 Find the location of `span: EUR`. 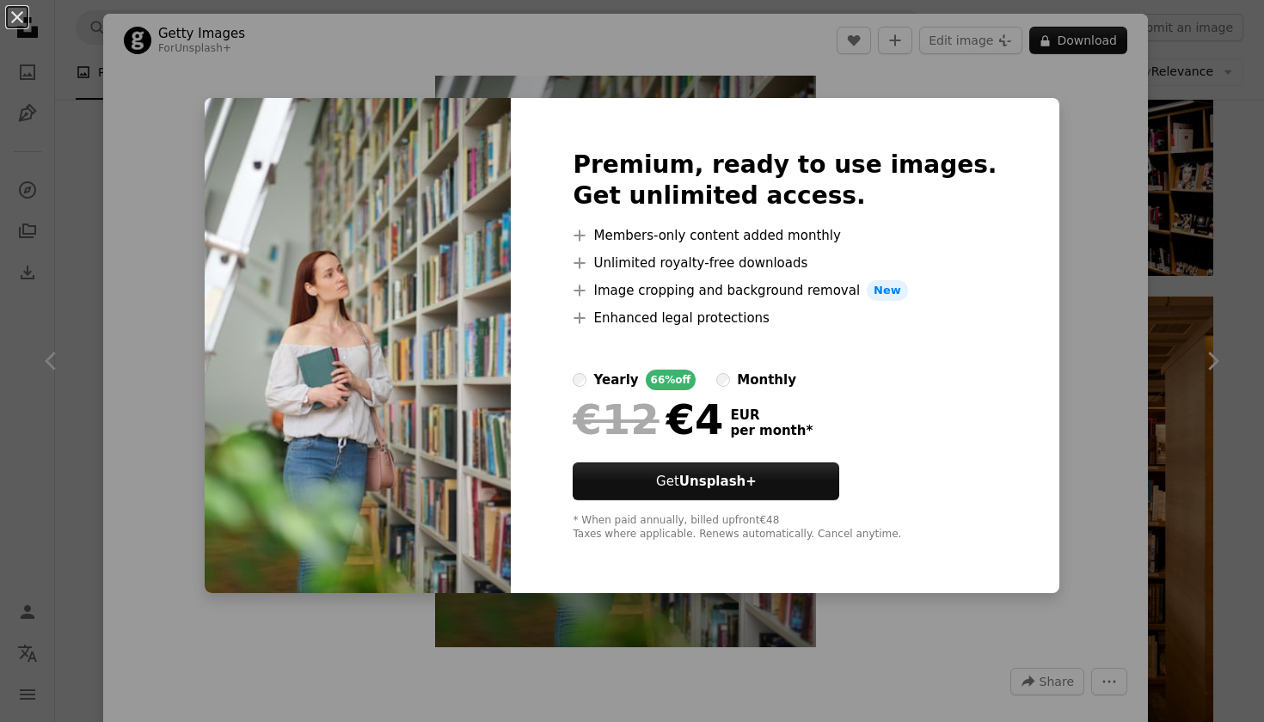

span: EUR is located at coordinates (771, 415).